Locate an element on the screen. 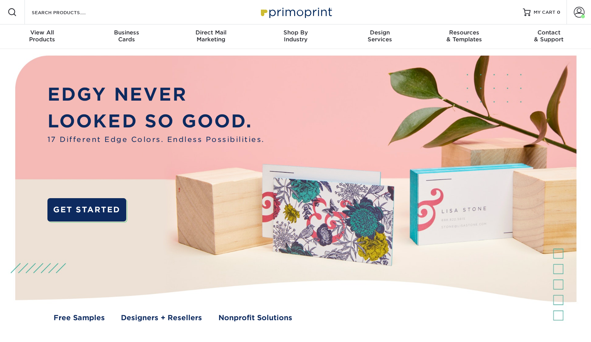 The width and height of the screenshot is (591, 342). a: DesignServices is located at coordinates (380, 37).